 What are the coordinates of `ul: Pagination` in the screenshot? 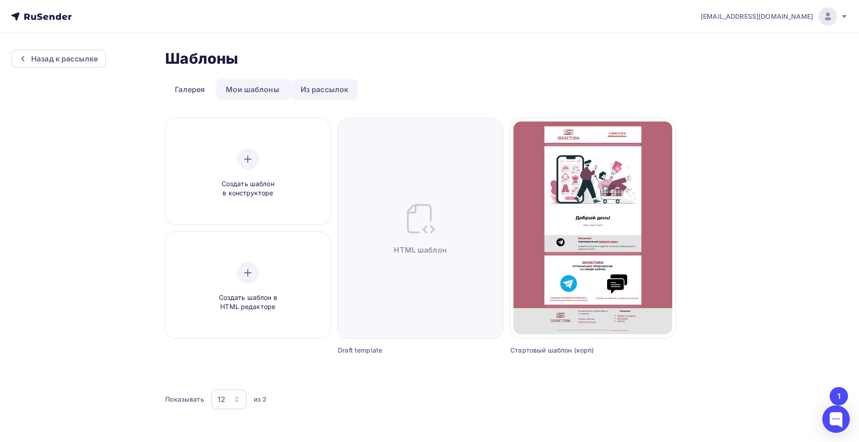 It's located at (839, 397).